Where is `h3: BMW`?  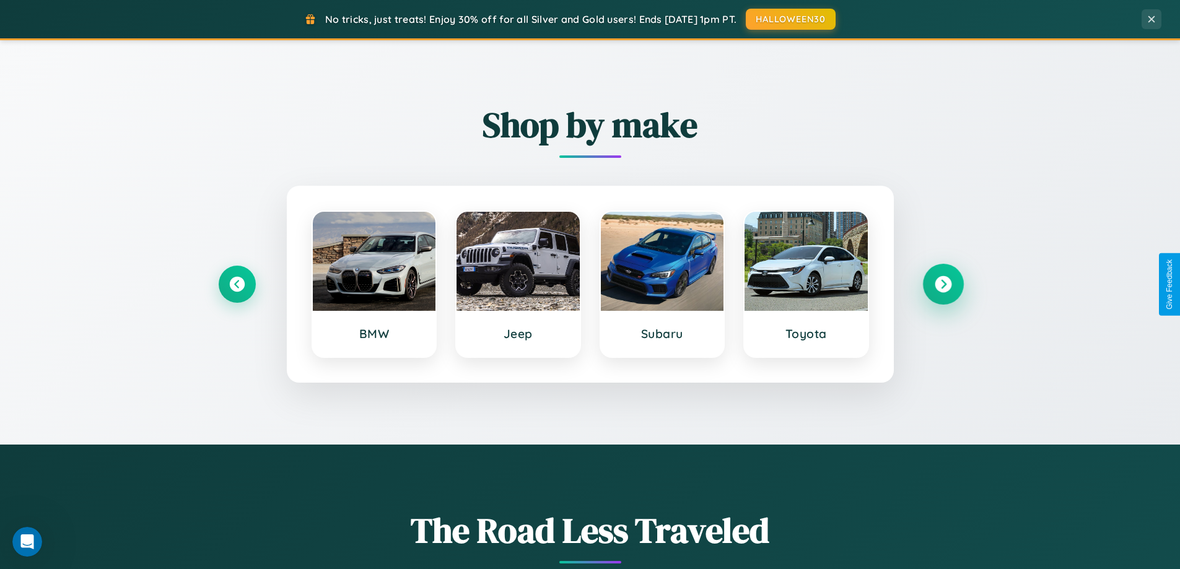
h3: BMW is located at coordinates (374, 334).